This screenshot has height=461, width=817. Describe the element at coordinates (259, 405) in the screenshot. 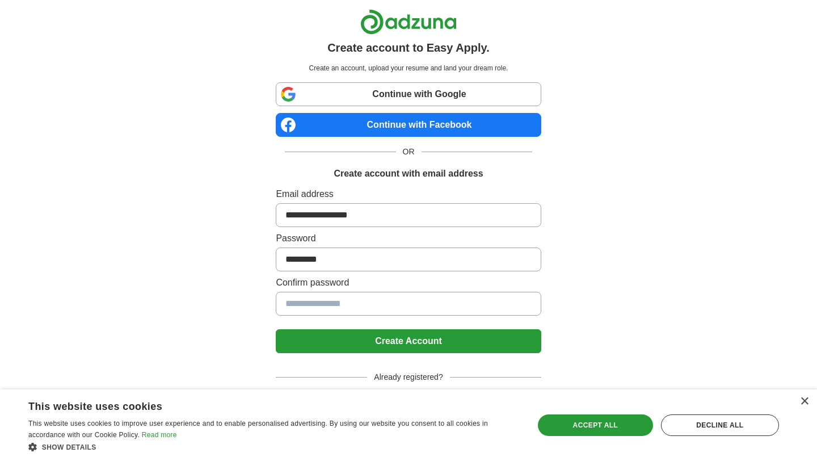

I see `div: This website uses cookies` at that location.